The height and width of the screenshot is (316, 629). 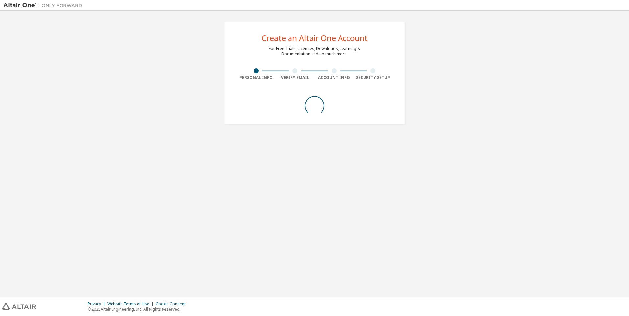 What do you see at coordinates (44, 5) in the screenshot?
I see `img: Altair One` at bounding box center [44, 5].